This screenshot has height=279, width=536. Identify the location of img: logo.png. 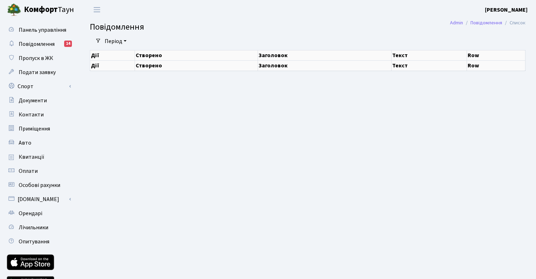
(14, 10).